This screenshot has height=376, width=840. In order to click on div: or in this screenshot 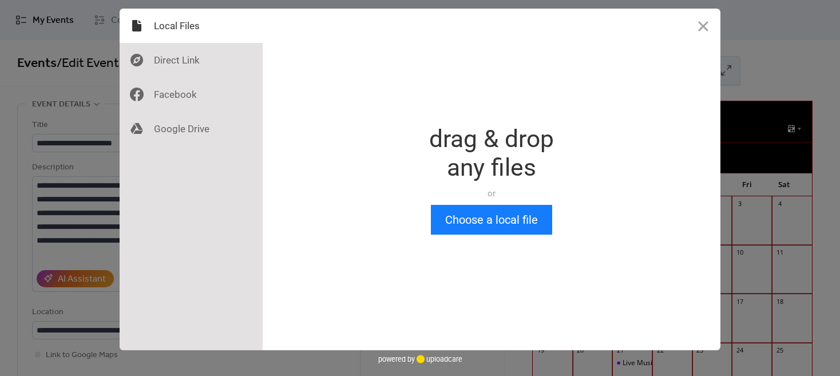, I will do `click(491, 193)`.